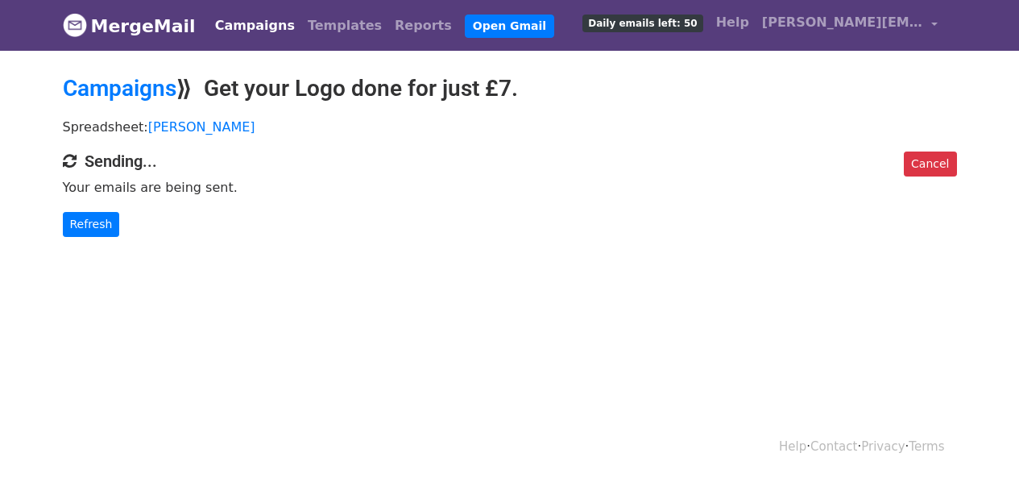  Describe the element at coordinates (510, 187) in the screenshot. I see `p: Your emails are being sent.` at that location.